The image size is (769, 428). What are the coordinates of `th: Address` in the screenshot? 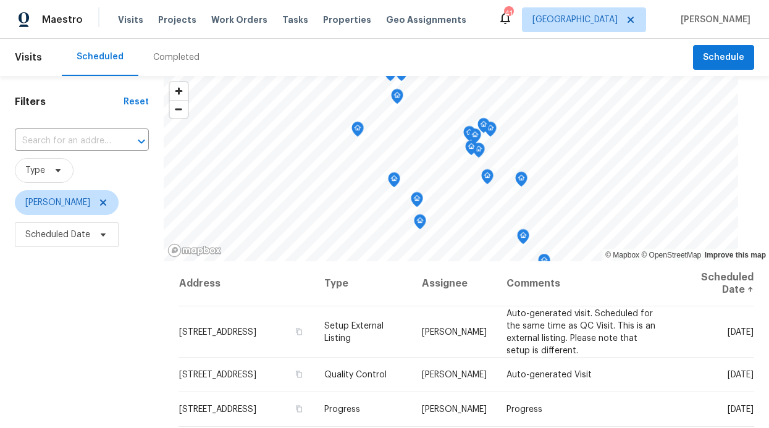 It's located at (247, 284).